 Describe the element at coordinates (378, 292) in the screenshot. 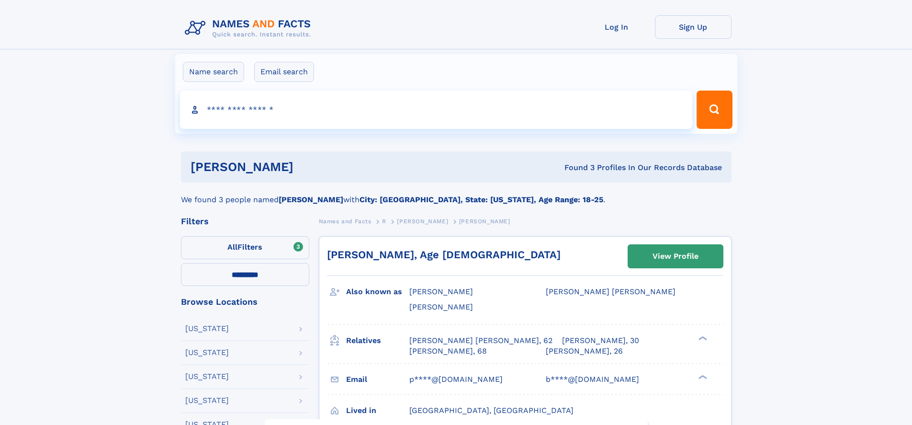

I see `h3: Also known as` at that location.